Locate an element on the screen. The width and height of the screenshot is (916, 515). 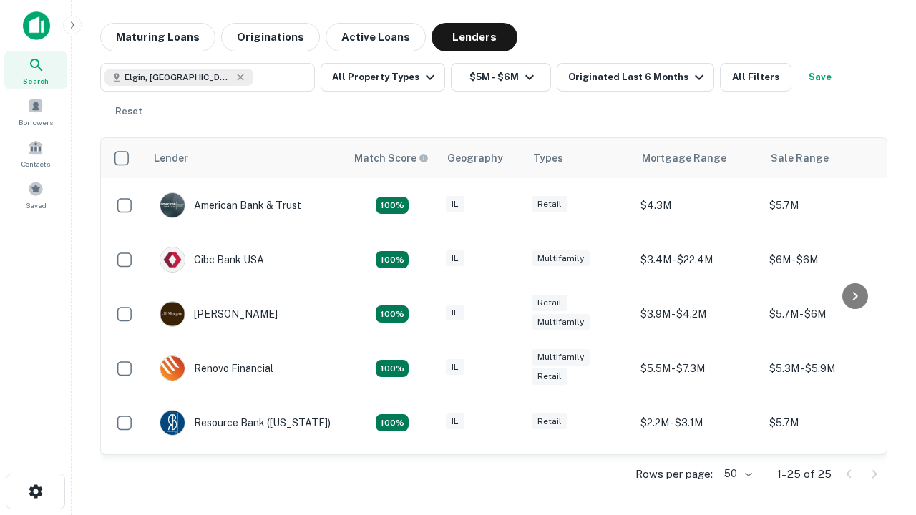
div: Geography is located at coordinates (475, 158).